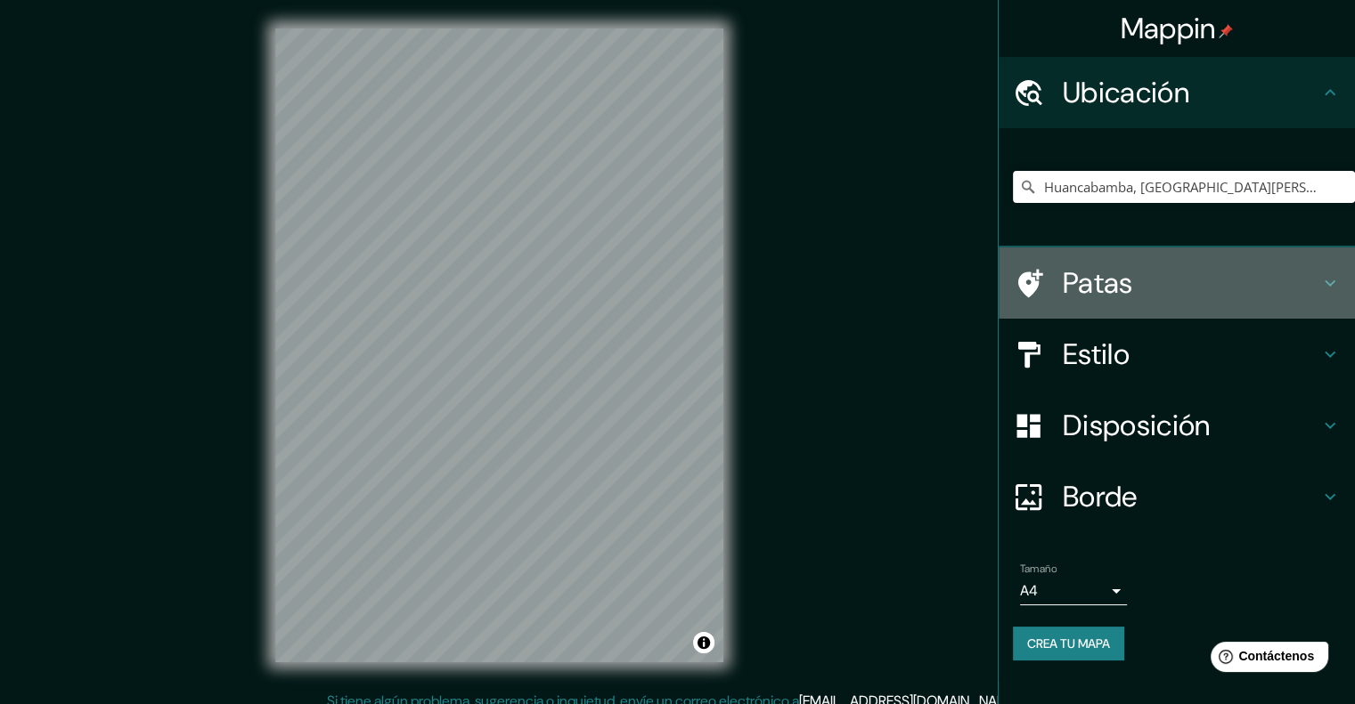 This screenshot has height=704, width=1355. I want to click on font: Ubicación, so click(1126, 93).